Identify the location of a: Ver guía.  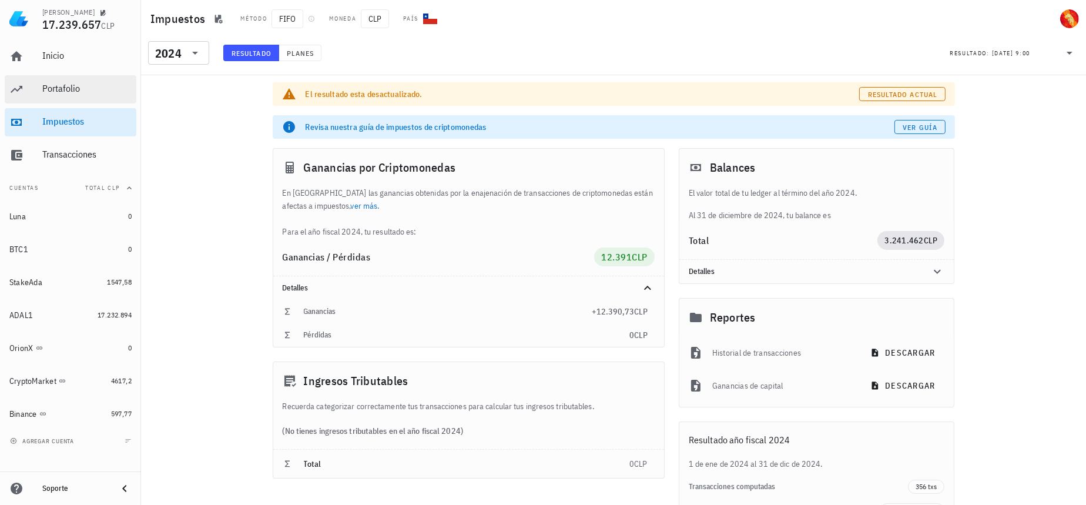
(919, 127).